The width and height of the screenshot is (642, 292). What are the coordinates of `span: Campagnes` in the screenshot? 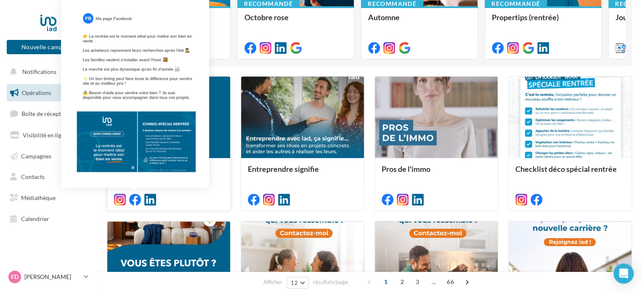 It's located at (36, 156).